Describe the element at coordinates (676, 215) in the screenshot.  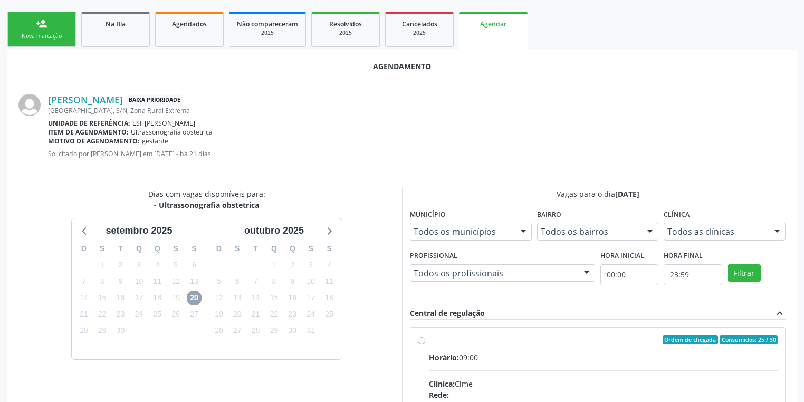
I see `label: Clínica` at that location.